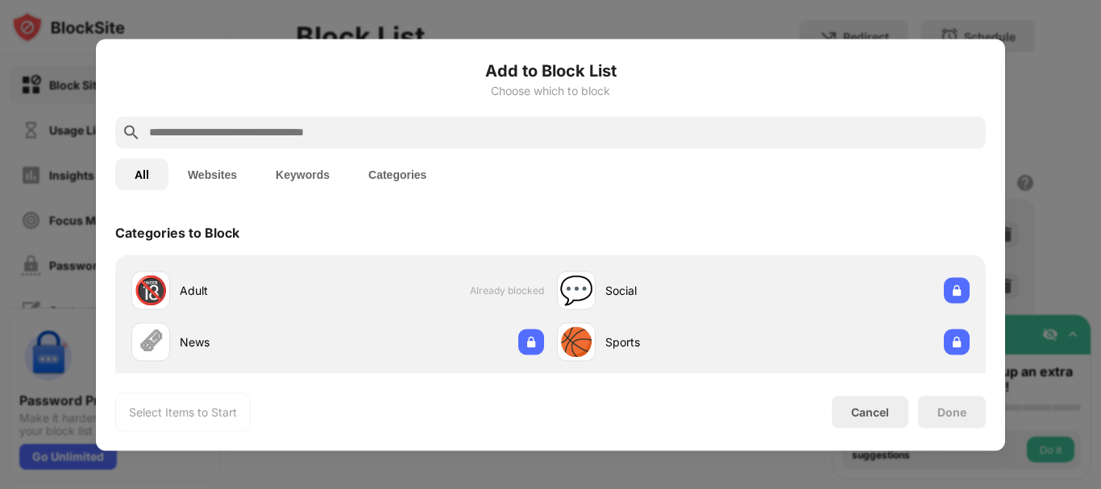 The image size is (1101, 489). What do you see at coordinates (952, 412) in the screenshot?
I see `div: Done` at bounding box center [952, 412].